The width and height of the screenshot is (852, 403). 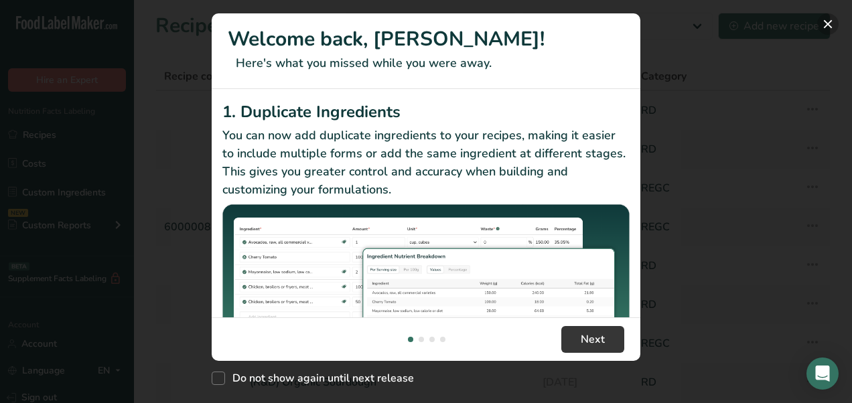 What do you see at coordinates (426, 63) in the screenshot?
I see `p: Here's what you missed while you were away.` at bounding box center [426, 63].